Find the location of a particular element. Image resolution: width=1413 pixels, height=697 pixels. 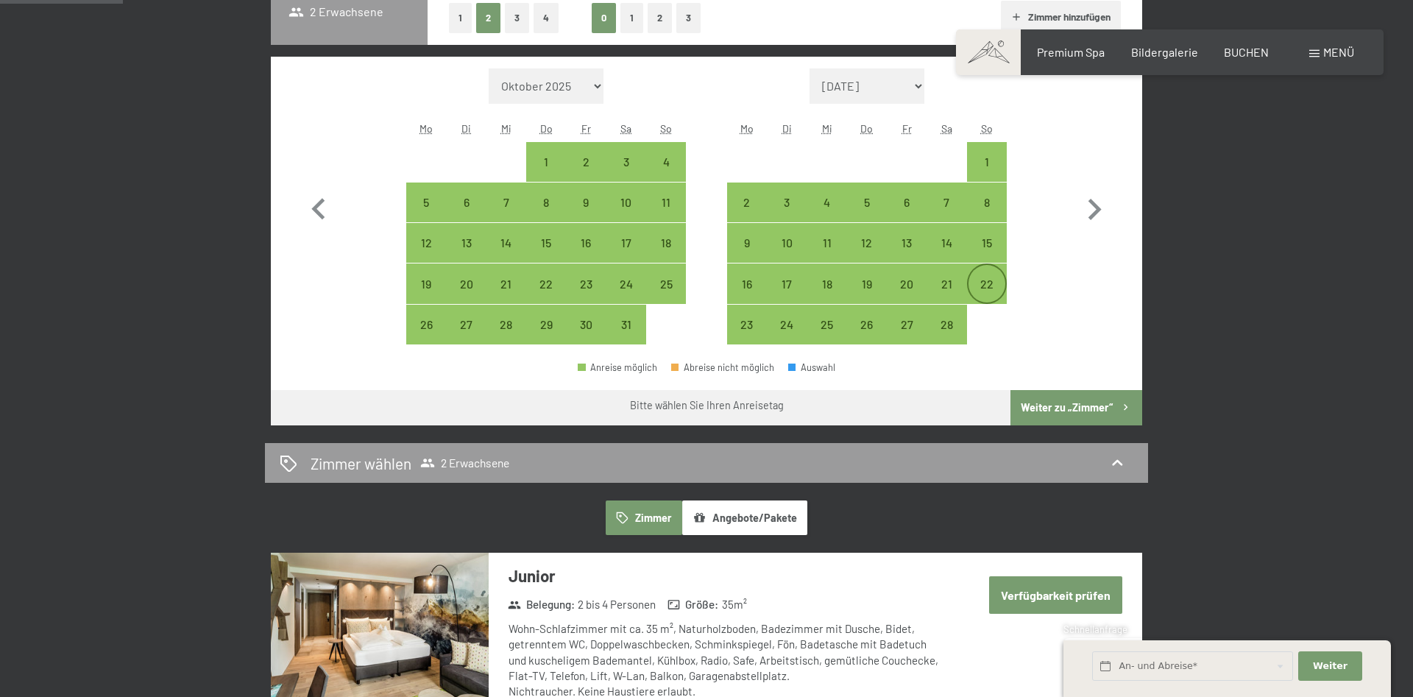

div: 22 is located at coordinates (987, 297).